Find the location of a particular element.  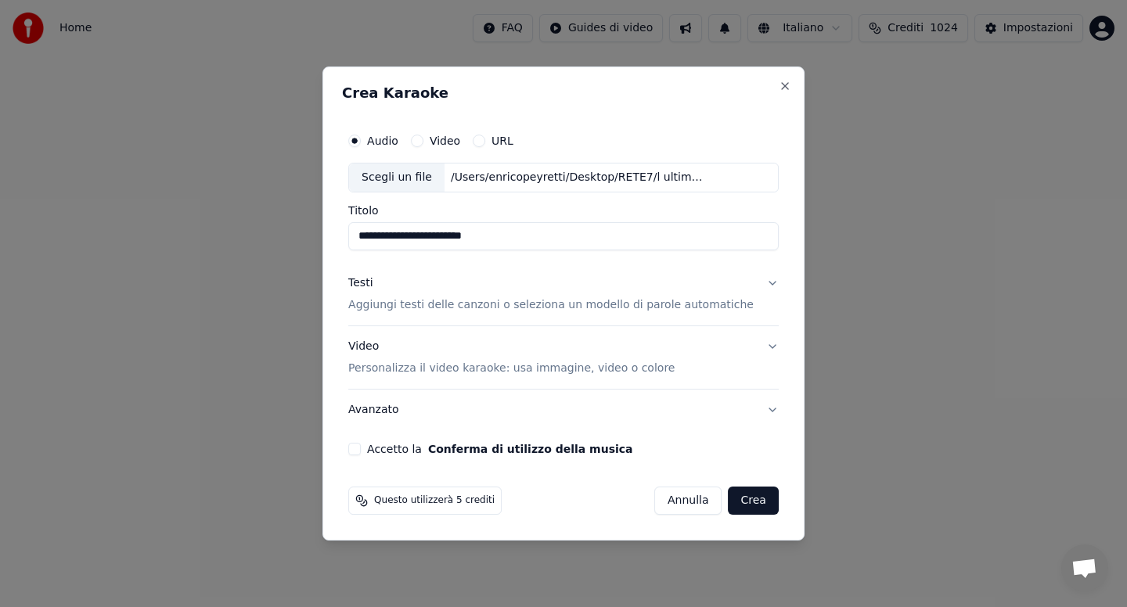

p: Aggiungi testi delle canzoni o seleziona un modello di parole automatiche is located at coordinates (551, 305).